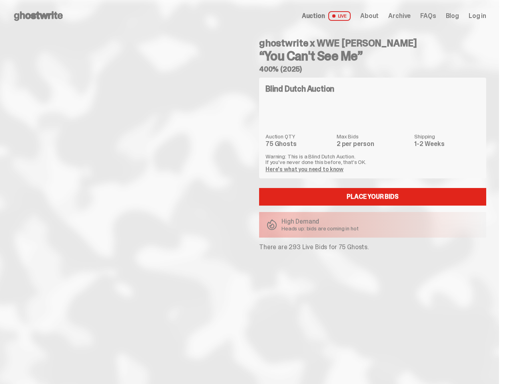 The height and width of the screenshot is (384, 505). What do you see at coordinates (370, 16) in the screenshot?
I see `span: About` at bounding box center [370, 16].